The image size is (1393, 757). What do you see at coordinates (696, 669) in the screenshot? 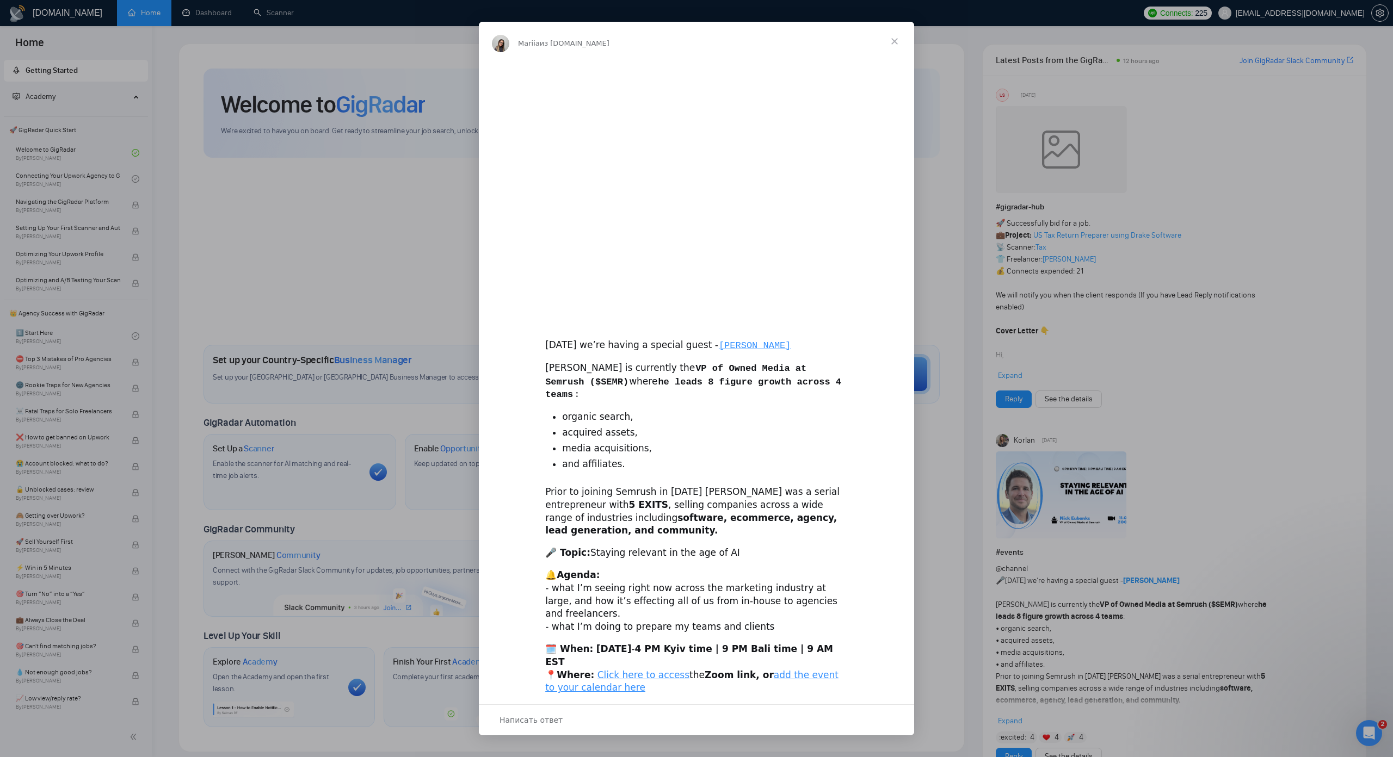
I see `div: - 📍 the` at bounding box center [696, 669].